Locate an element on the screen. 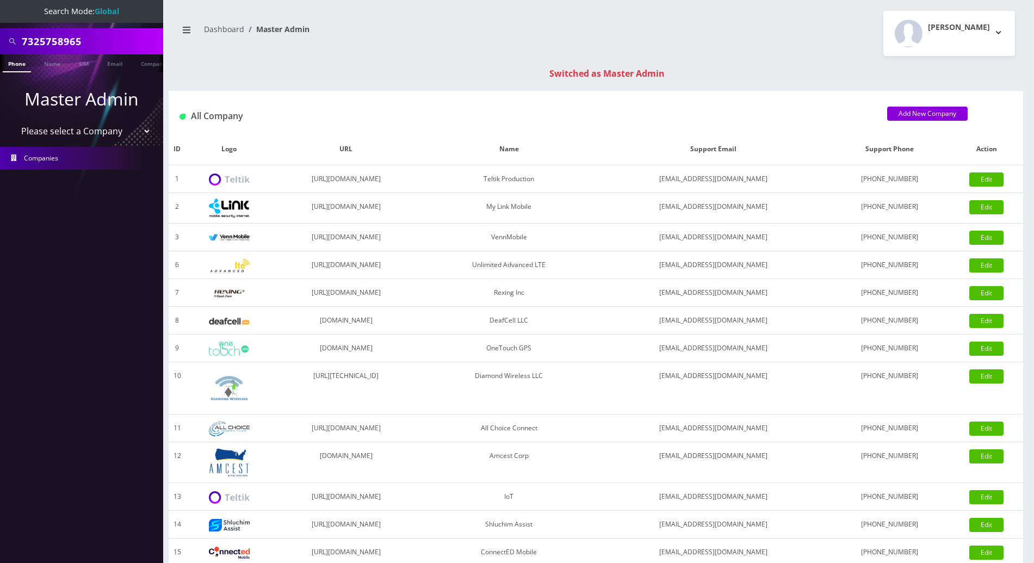 The width and height of the screenshot is (1034, 563). nav: breadcrumb is located at coordinates (382, 33).